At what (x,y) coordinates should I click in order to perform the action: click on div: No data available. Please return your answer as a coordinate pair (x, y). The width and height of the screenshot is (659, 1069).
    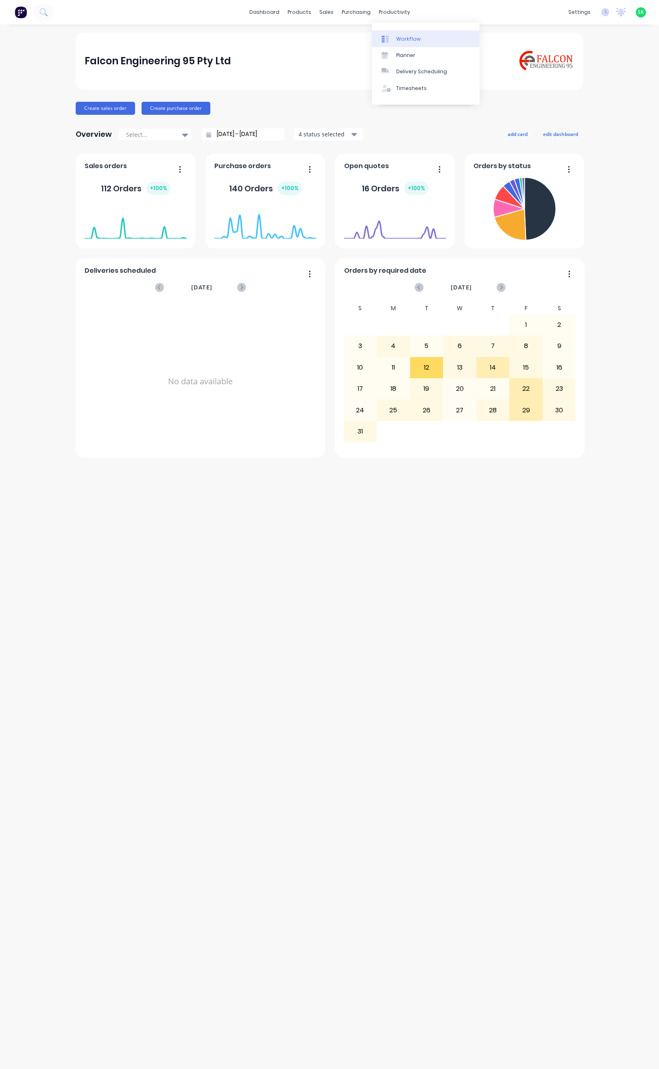
    Looking at the image, I should click on (201, 381).